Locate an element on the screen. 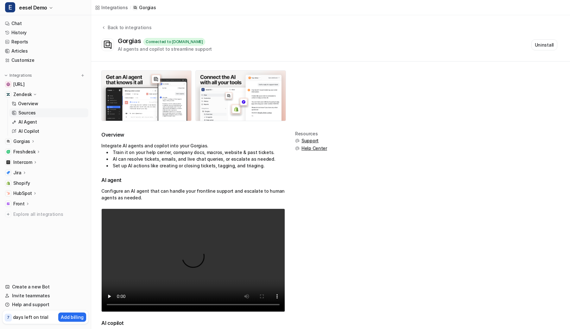 The image size is (570, 329). button: Help Center is located at coordinates (311, 148).